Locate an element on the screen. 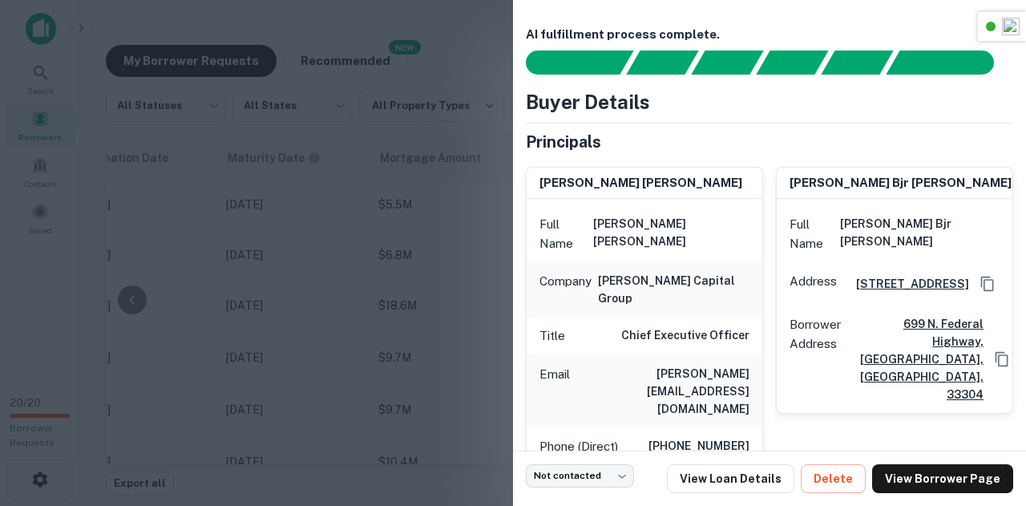 The width and height of the screenshot is (1026, 506). h4: Buyer Details is located at coordinates (587, 102).